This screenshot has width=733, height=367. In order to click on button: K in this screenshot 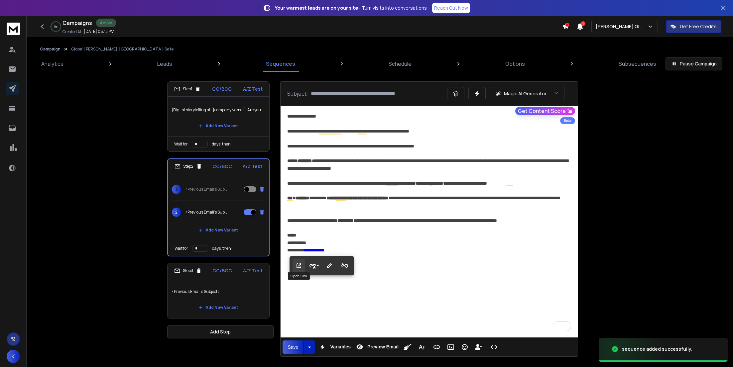, I will do `click(13, 357)`.